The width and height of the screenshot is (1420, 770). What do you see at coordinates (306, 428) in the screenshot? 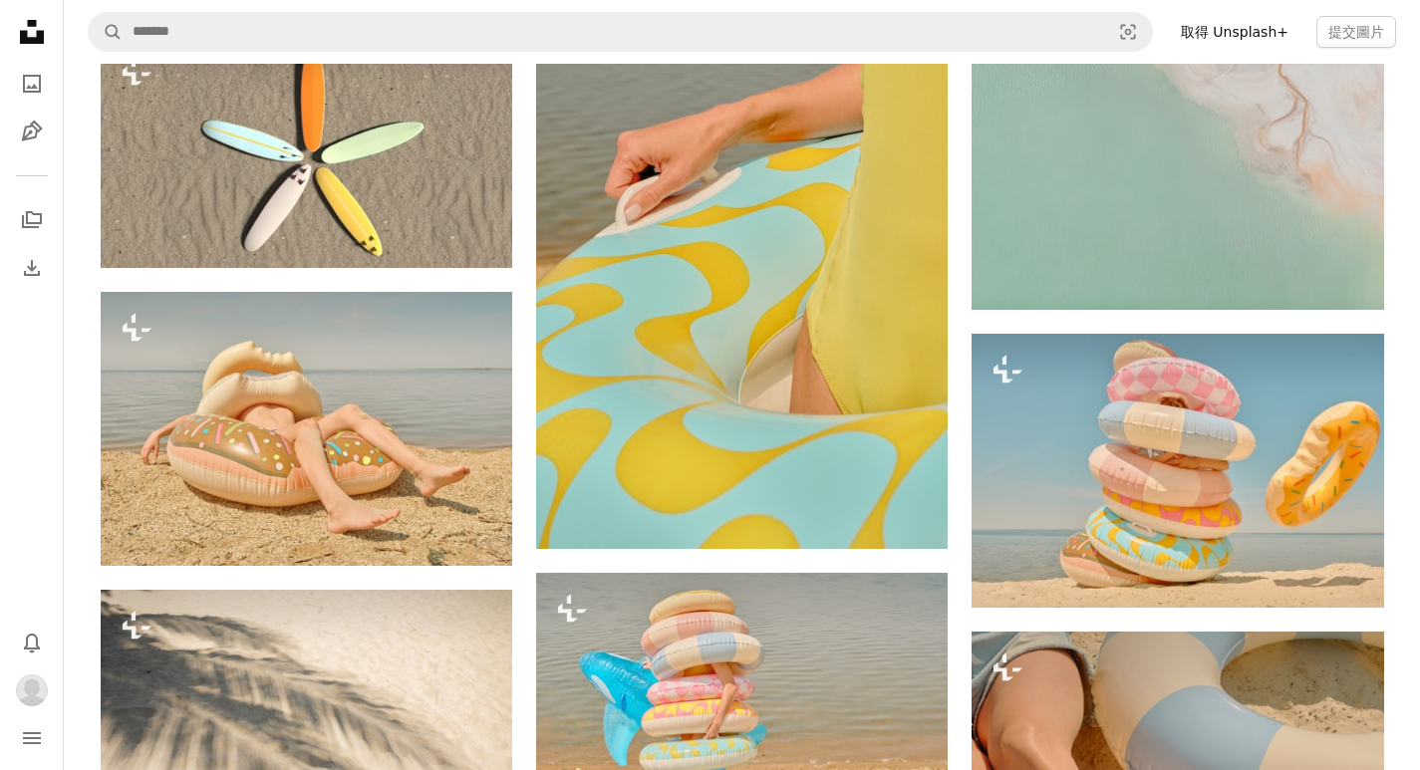
I see `a: 人們在海灘上的充氣甜甜圈裡放鬆。` at bounding box center [306, 428].